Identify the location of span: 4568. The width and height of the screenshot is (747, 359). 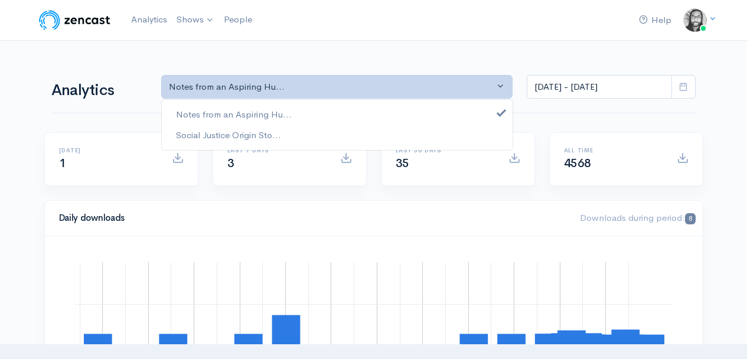
(578, 163).